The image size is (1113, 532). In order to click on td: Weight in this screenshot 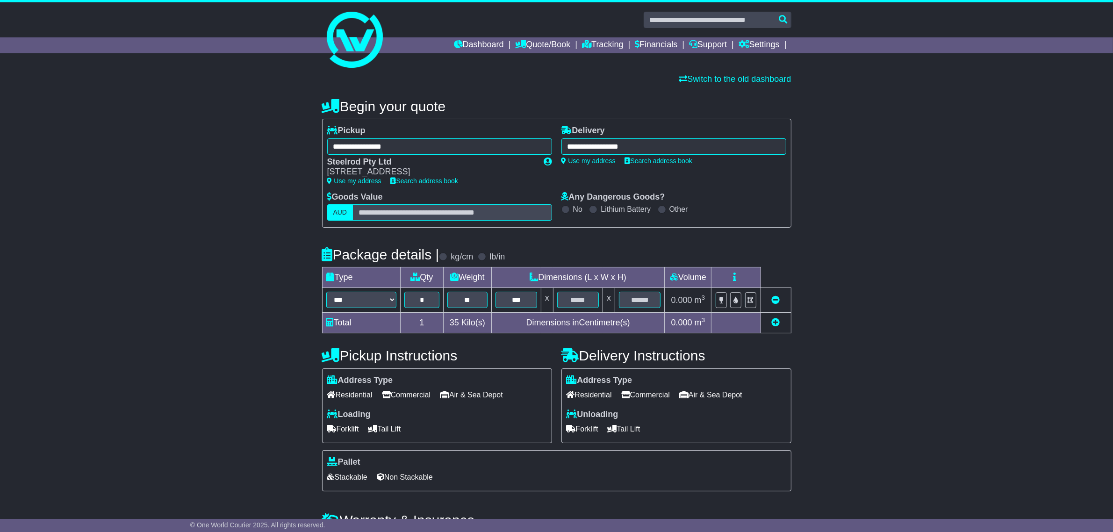, I will do `click(467, 278)`.